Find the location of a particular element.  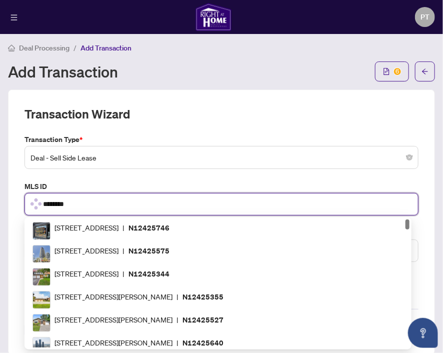

span: file-text is located at coordinates (387, 72).